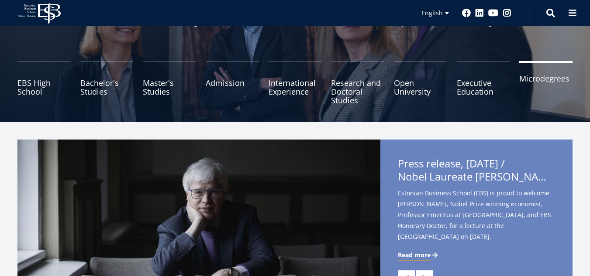 This screenshot has width=590, height=276. I want to click on a: Instagram, so click(507, 13).